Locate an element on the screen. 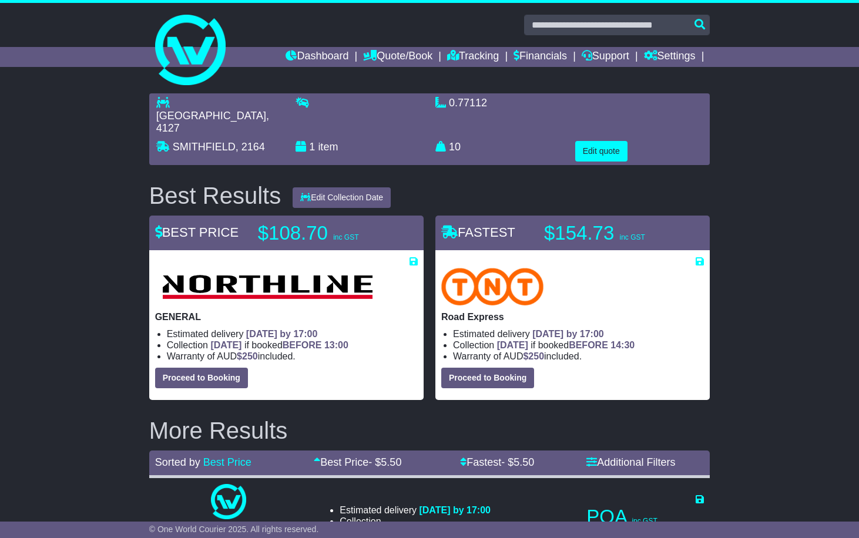 This screenshot has width=859, height=538. span: 0.77112 is located at coordinates (468, 103).